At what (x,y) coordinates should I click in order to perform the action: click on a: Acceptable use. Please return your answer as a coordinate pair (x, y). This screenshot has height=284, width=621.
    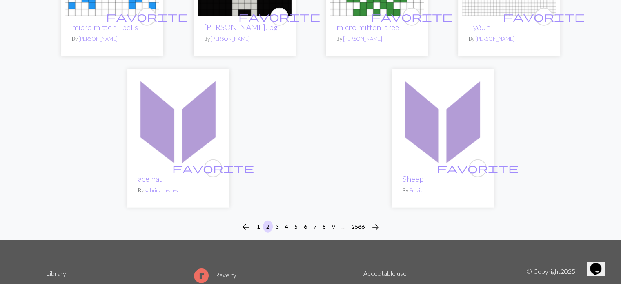
    Looking at the image, I should click on (385, 273).